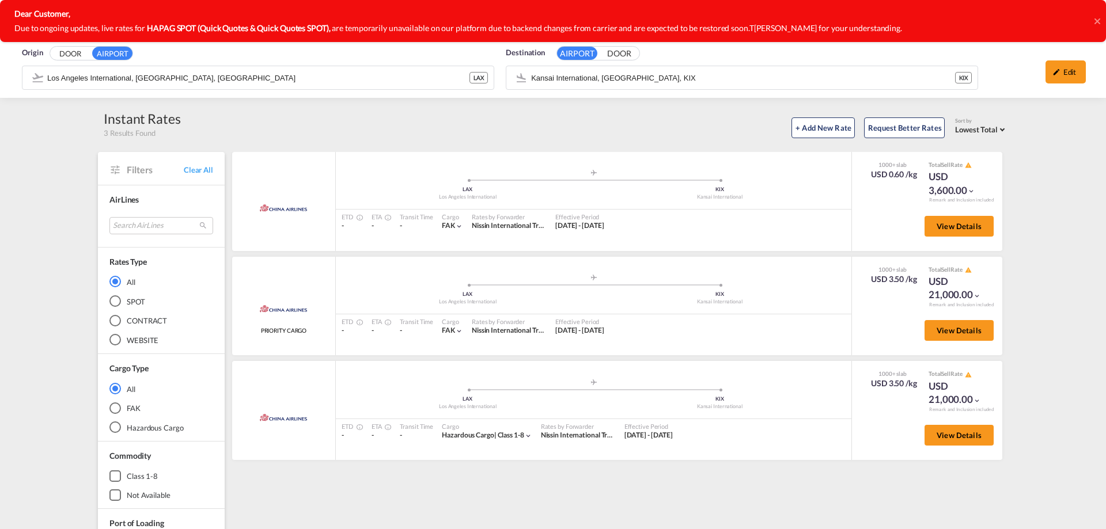 The height and width of the screenshot is (529, 1106). What do you see at coordinates (977, 130) in the screenshot?
I see `span: Lowest Total` at bounding box center [977, 130].